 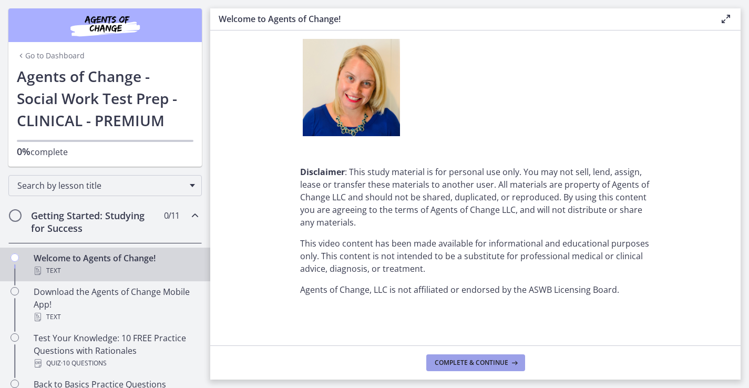 What do you see at coordinates (116, 350) in the screenshot?
I see `div: Test Your Knowledge: 10 FREE Practice Questions with Rationales` at bounding box center [116, 350].